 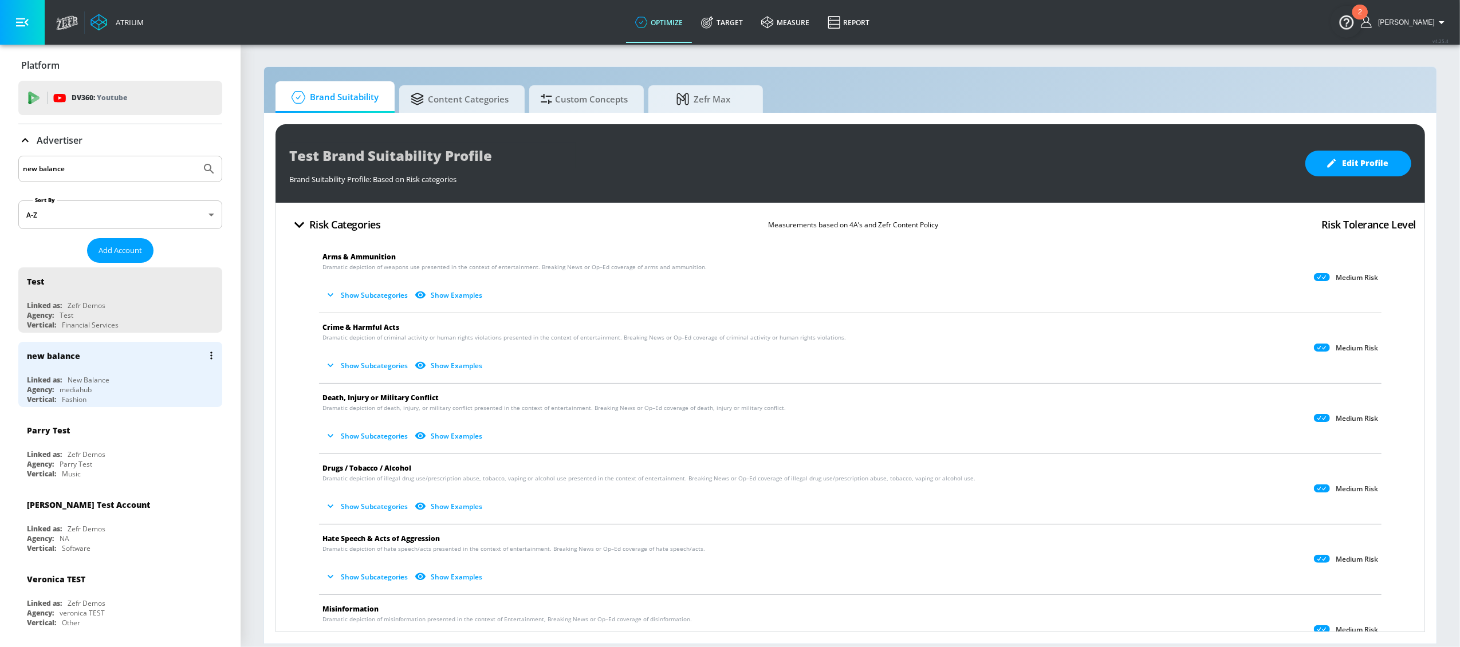 What do you see at coordinates (853, 225) in the screenshot?
I see `p: Measurements based on 4A’s and Zefr Content Policy` at bounding box center [853, 225].